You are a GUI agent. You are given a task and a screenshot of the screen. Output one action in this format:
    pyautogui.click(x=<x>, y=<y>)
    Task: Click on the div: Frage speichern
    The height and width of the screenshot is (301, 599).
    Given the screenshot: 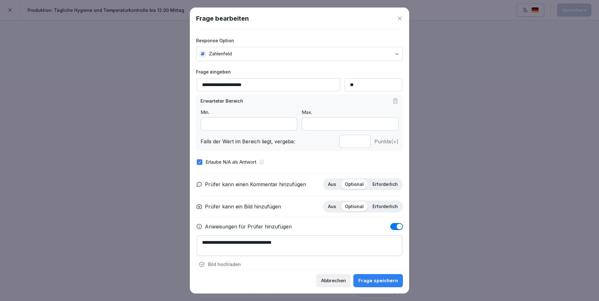 What is the action you would take?
    pyautogui.click(x=378, y=281)
    